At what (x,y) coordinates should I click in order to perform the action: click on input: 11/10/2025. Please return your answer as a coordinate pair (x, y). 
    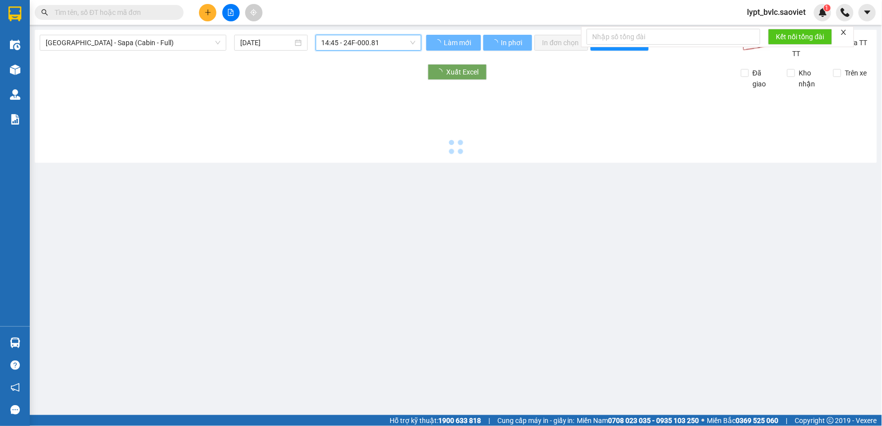
    Looking at the image, I should click on (266, 43).